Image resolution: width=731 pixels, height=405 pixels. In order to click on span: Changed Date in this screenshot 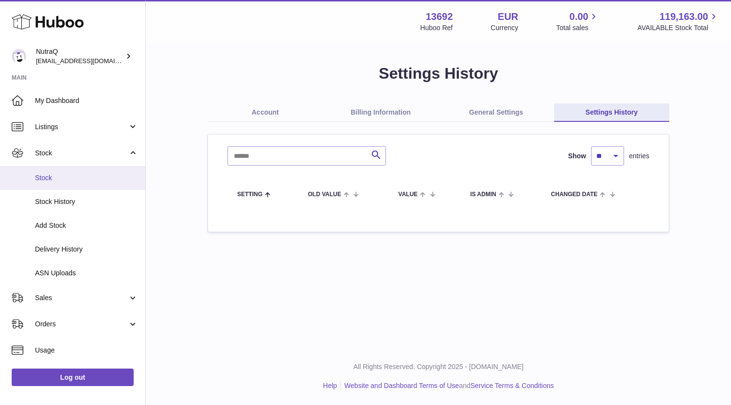, I will do `click(574, 194)`.